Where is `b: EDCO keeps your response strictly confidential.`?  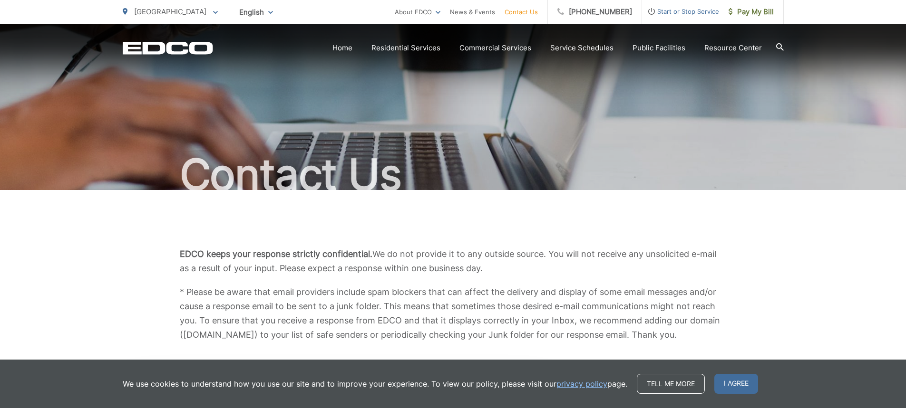
b: EDCO keeps your response strictly confidential. is located at coordinates (276, 254).